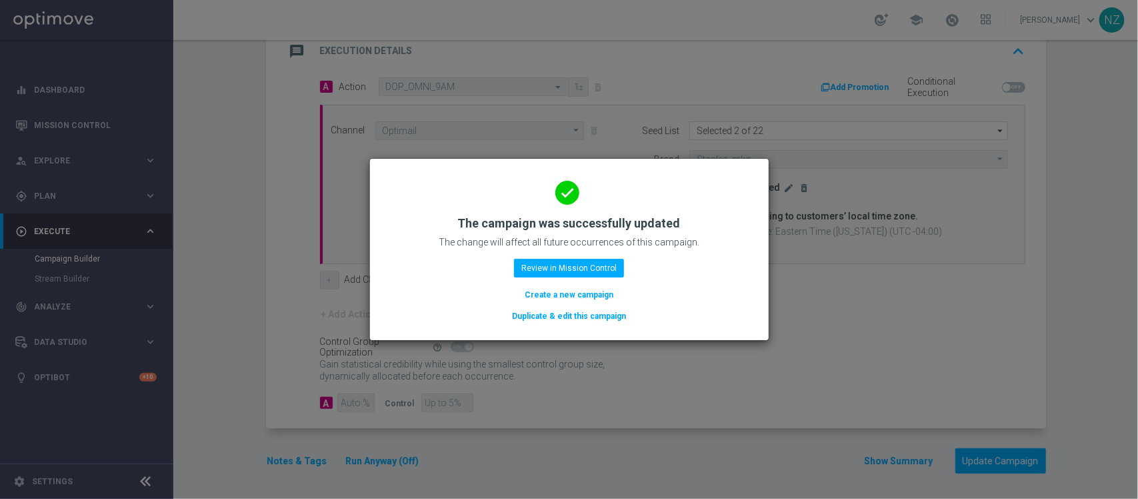 The height and width of the screenshot is (499, 1138). I want to click on h2: The campaign was successfully updated, so click(569, 223).